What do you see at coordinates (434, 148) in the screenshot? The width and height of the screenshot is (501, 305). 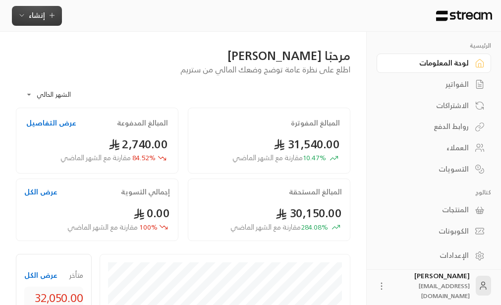 I see `a: العملاء` at bounding box center [434, 148].